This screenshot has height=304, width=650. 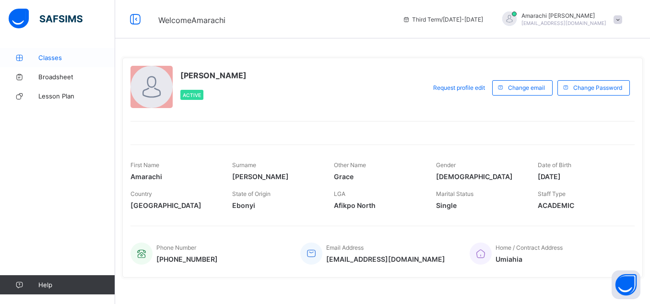 I want to click on span: Broadsheet, so click(x=77, y=77).